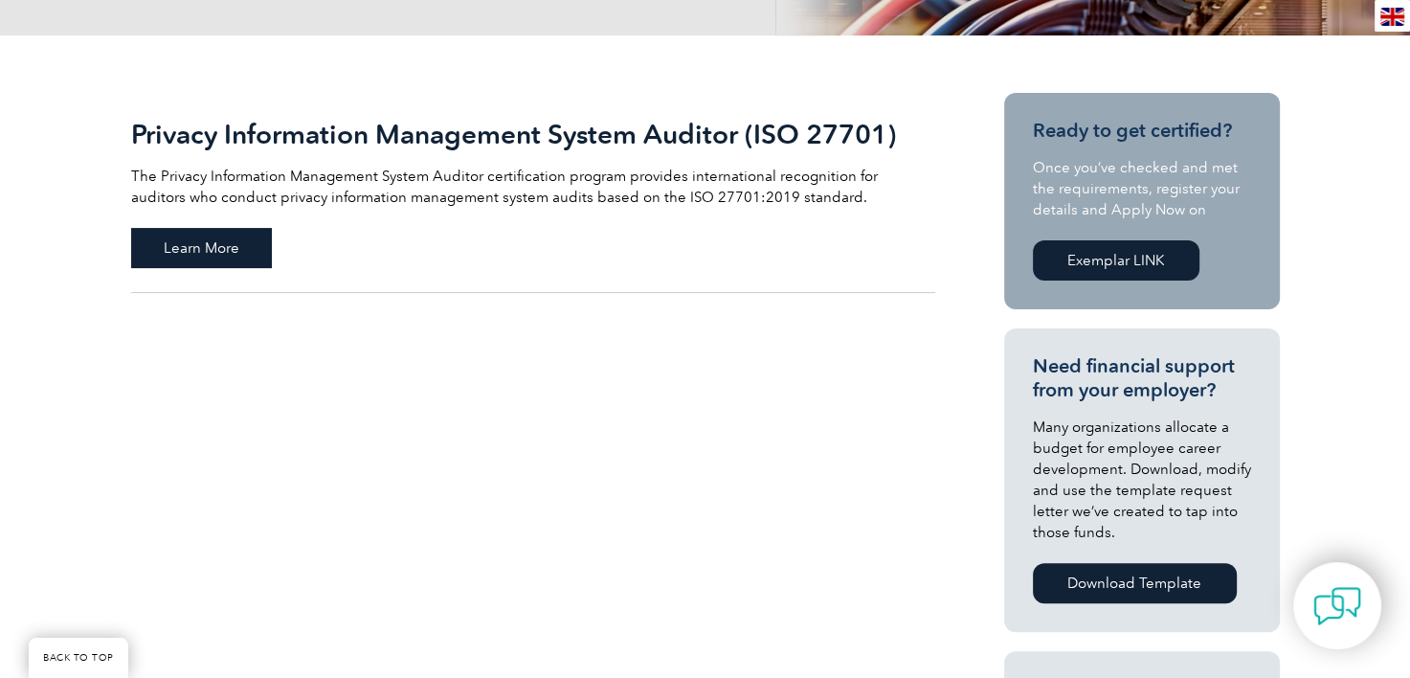 This screenshot has width=1410, height=678. I want to click on h2: Privacy Information Management System Auditor (ISO 27701), so click(533, 134).